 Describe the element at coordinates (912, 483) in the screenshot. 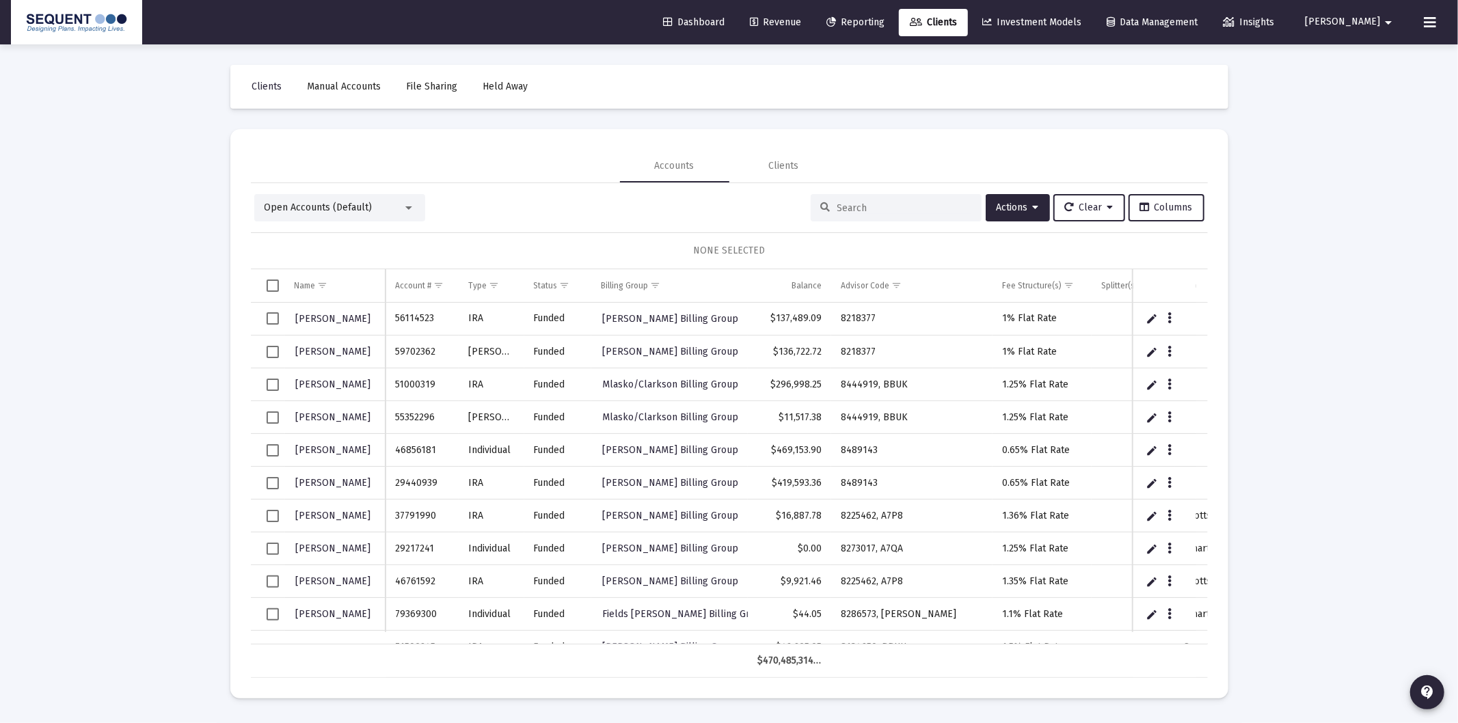

I see `td: 8489143` at that location.